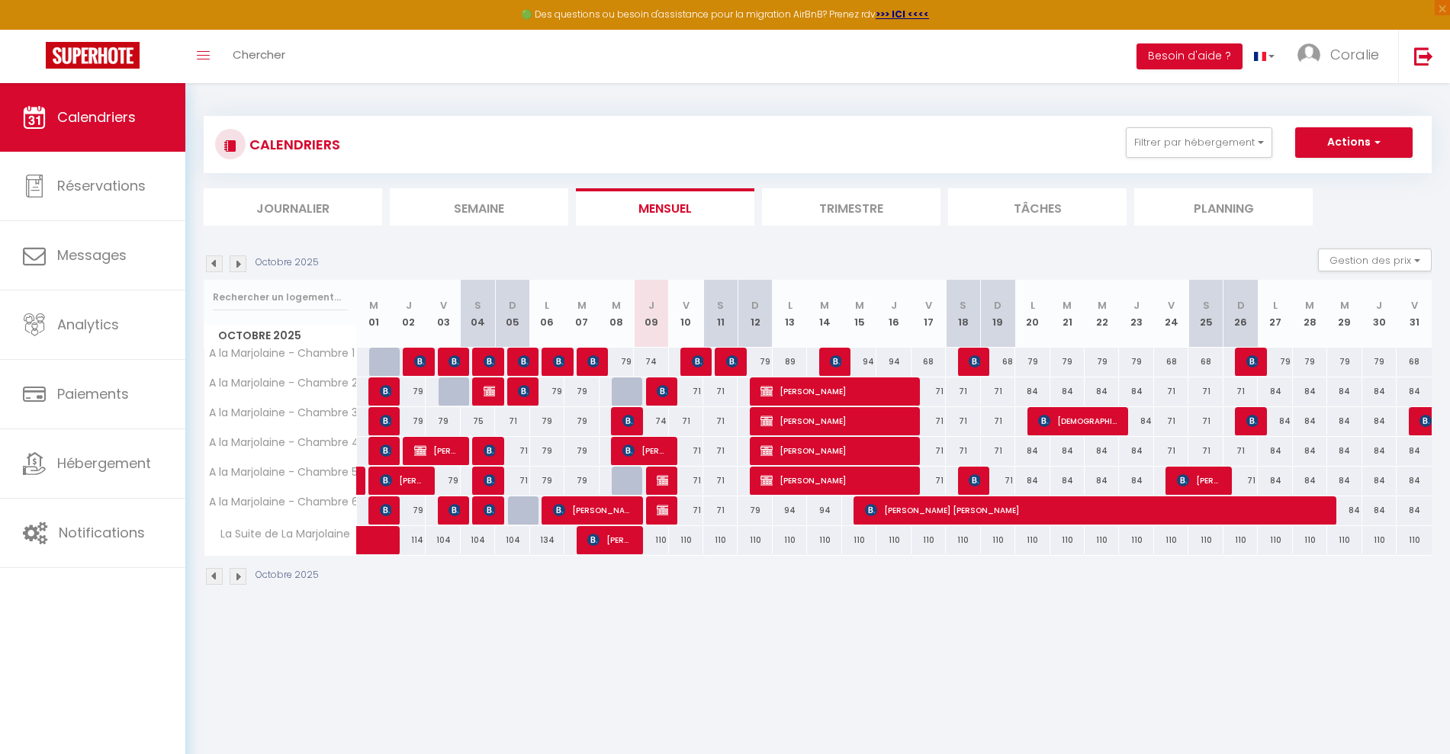  I want to click on a: >>> ICI <<<<, so click(902, 14).